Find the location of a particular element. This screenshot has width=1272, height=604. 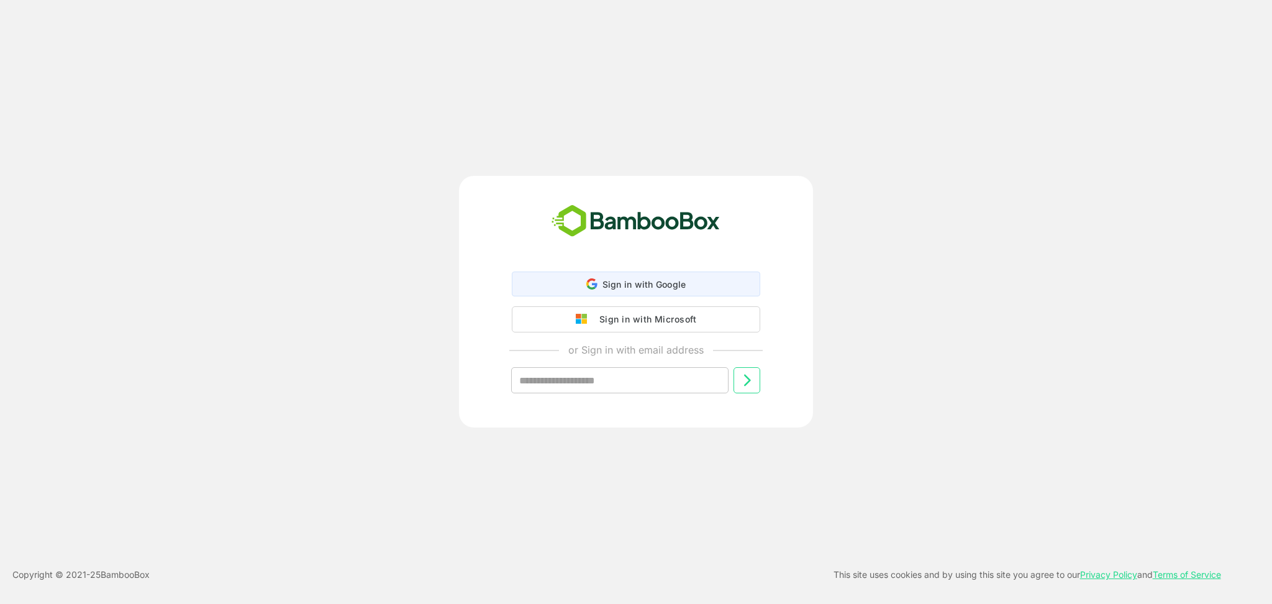

p: or Sign in with email address is located at coordinates (636, 350).